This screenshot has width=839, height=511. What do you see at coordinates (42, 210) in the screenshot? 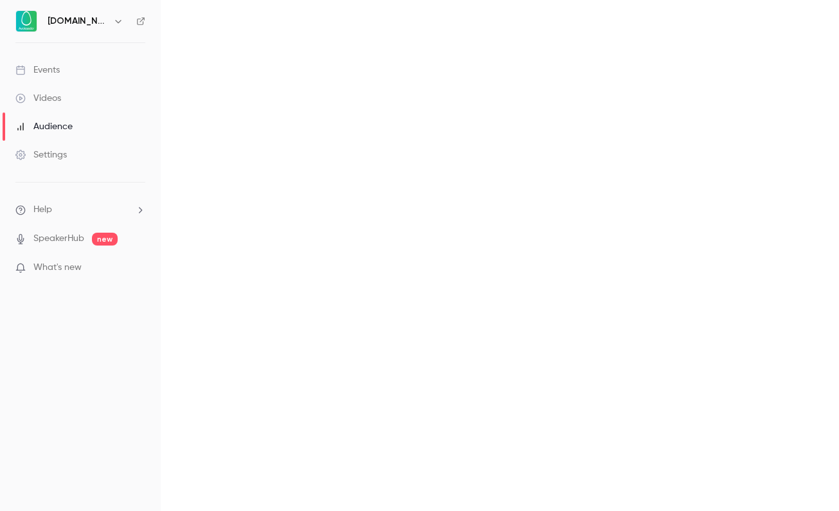
I see `span: Help` at bounding box center [42, 210].